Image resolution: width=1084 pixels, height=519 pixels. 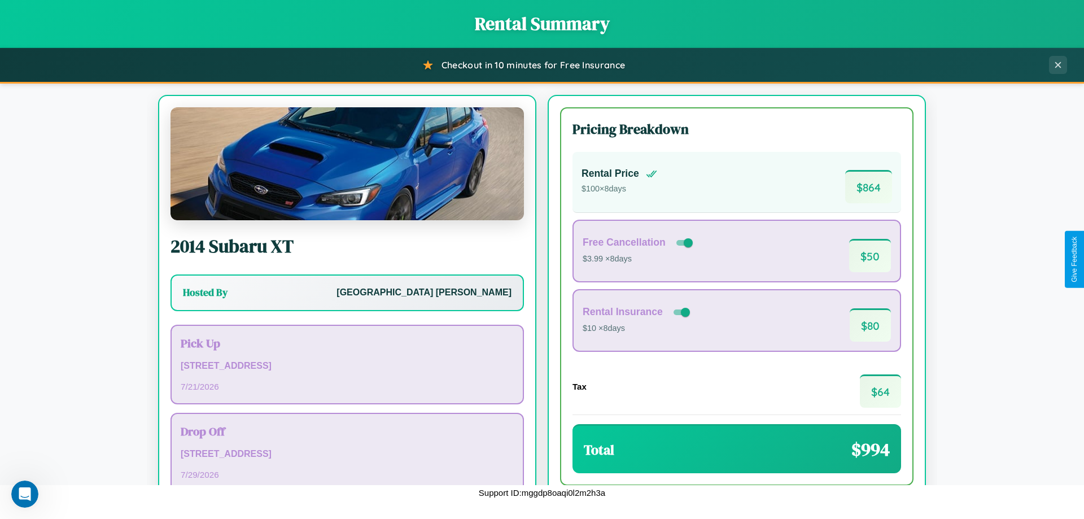 I want to click on p: $3.99 × 8 days, so click(x=639, y=259).